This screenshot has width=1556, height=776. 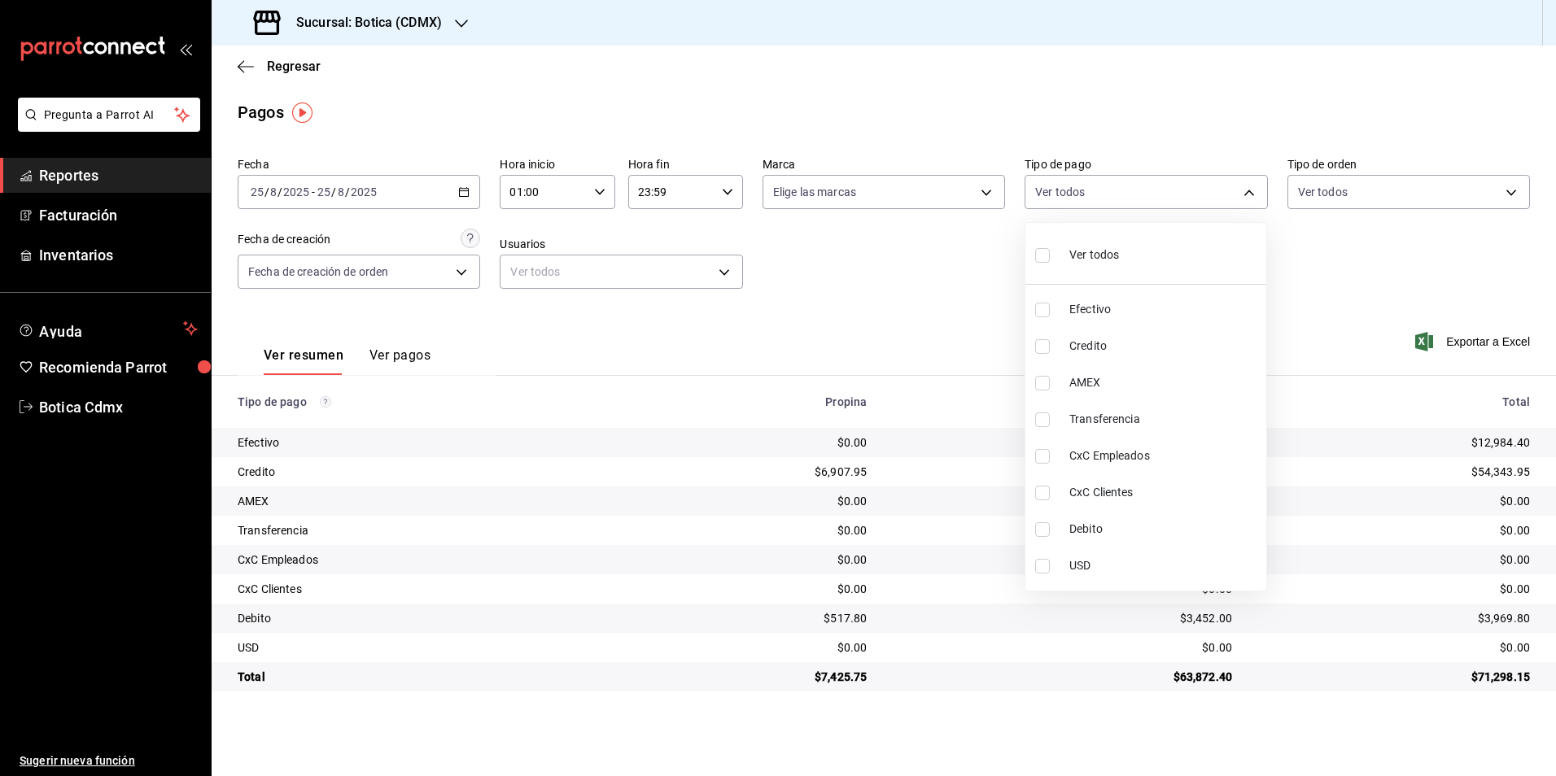 I want to click on span: CxC Empleados, so click(x=1165, y=456).